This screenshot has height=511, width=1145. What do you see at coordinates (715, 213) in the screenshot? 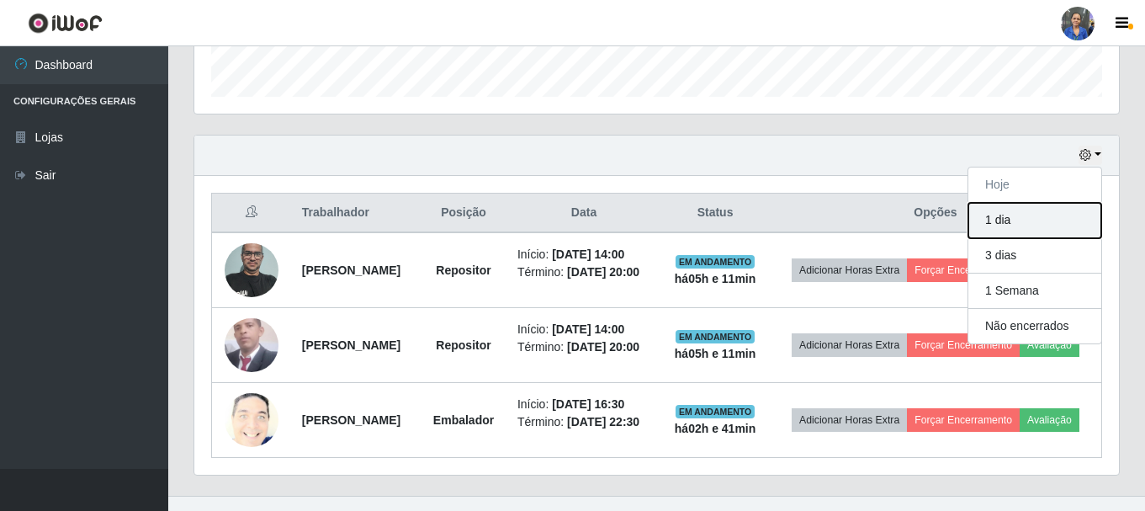
I see `th: Status` at bounding box center [715, 213].